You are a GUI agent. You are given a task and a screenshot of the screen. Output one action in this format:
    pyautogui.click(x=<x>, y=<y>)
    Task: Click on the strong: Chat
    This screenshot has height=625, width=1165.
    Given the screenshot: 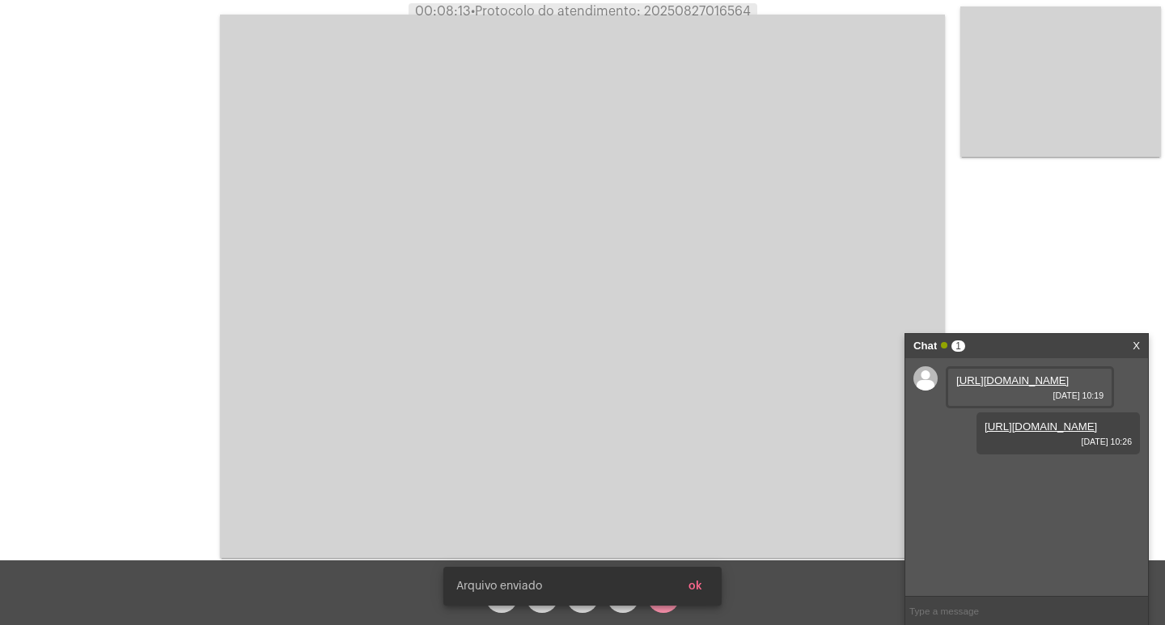 What is the action you would take?
    pyautogui.click(x=925, y=346)
    